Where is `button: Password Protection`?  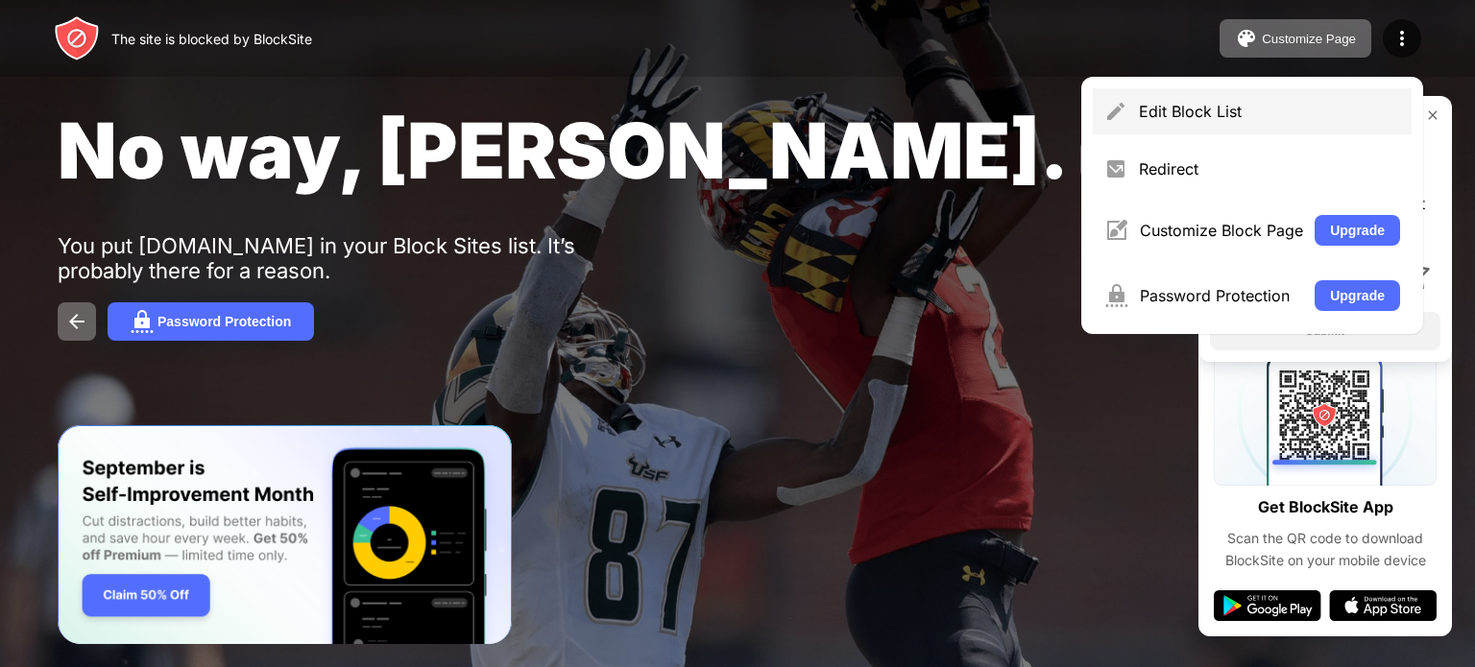
button: Password Protection is located at coordinates (210, 322).